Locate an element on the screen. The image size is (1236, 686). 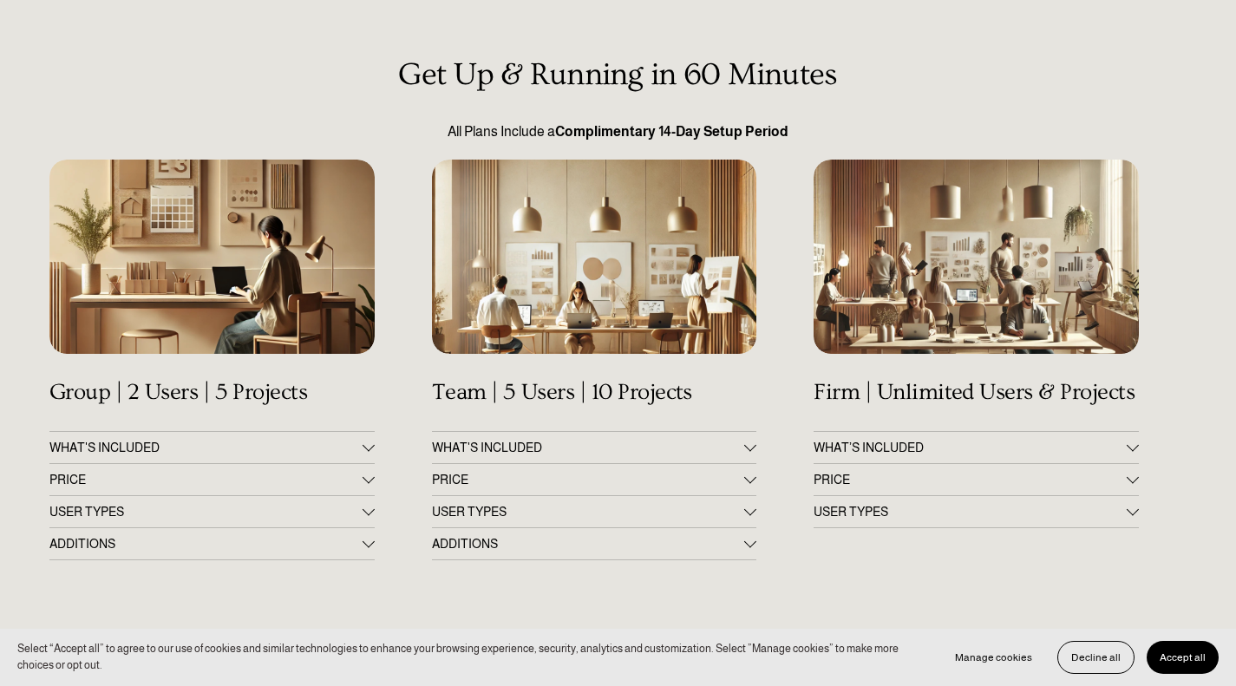
h4: Firm | Unlimited Users & Projects is located at coordinates (975, 392).